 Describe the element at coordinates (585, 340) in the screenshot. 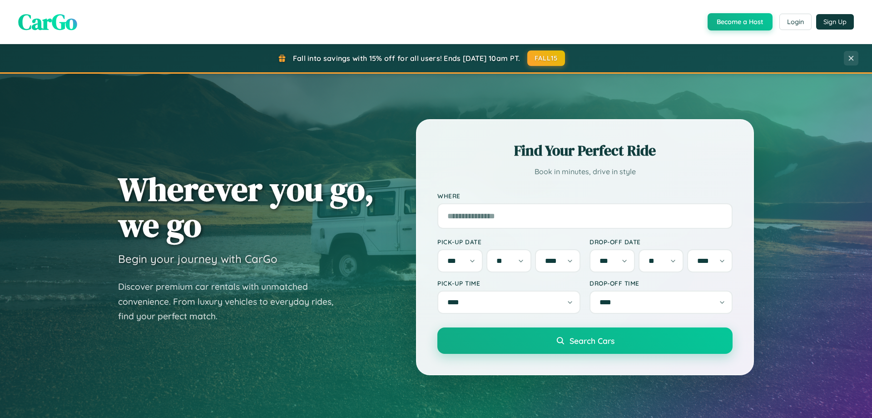

I see `button: Search Cars` at that location.